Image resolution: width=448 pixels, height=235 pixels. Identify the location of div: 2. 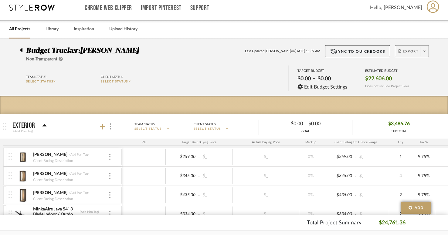
(401, 214).